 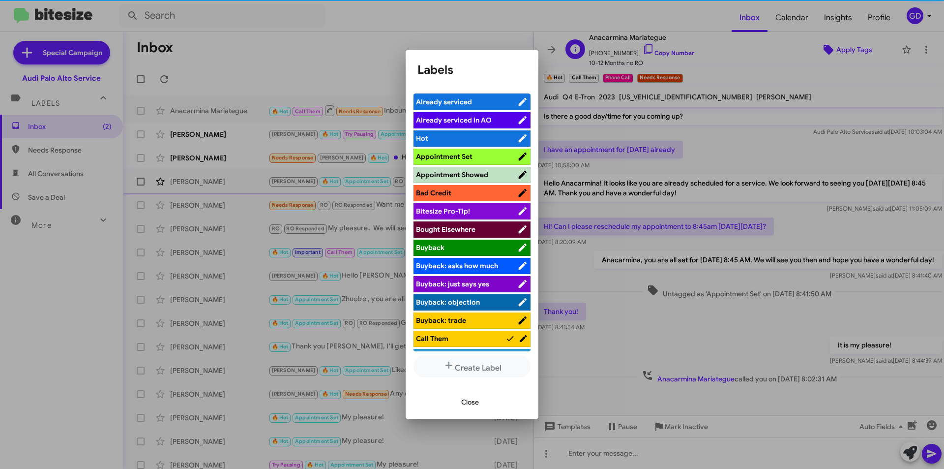 What do you see at coordinates (457, 266) in the screenshot?
I see `span: Buyback: asks how much` at bounding box center [457, 266].